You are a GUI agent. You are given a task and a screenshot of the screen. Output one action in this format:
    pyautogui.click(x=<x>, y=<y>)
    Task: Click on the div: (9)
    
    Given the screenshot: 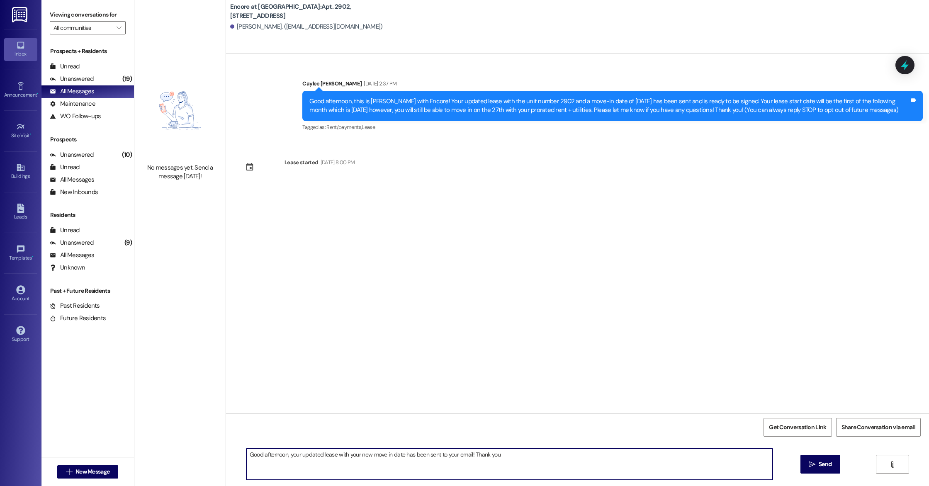 What is the action you would take?
    pyautogui.click(x=128, y=243)
    